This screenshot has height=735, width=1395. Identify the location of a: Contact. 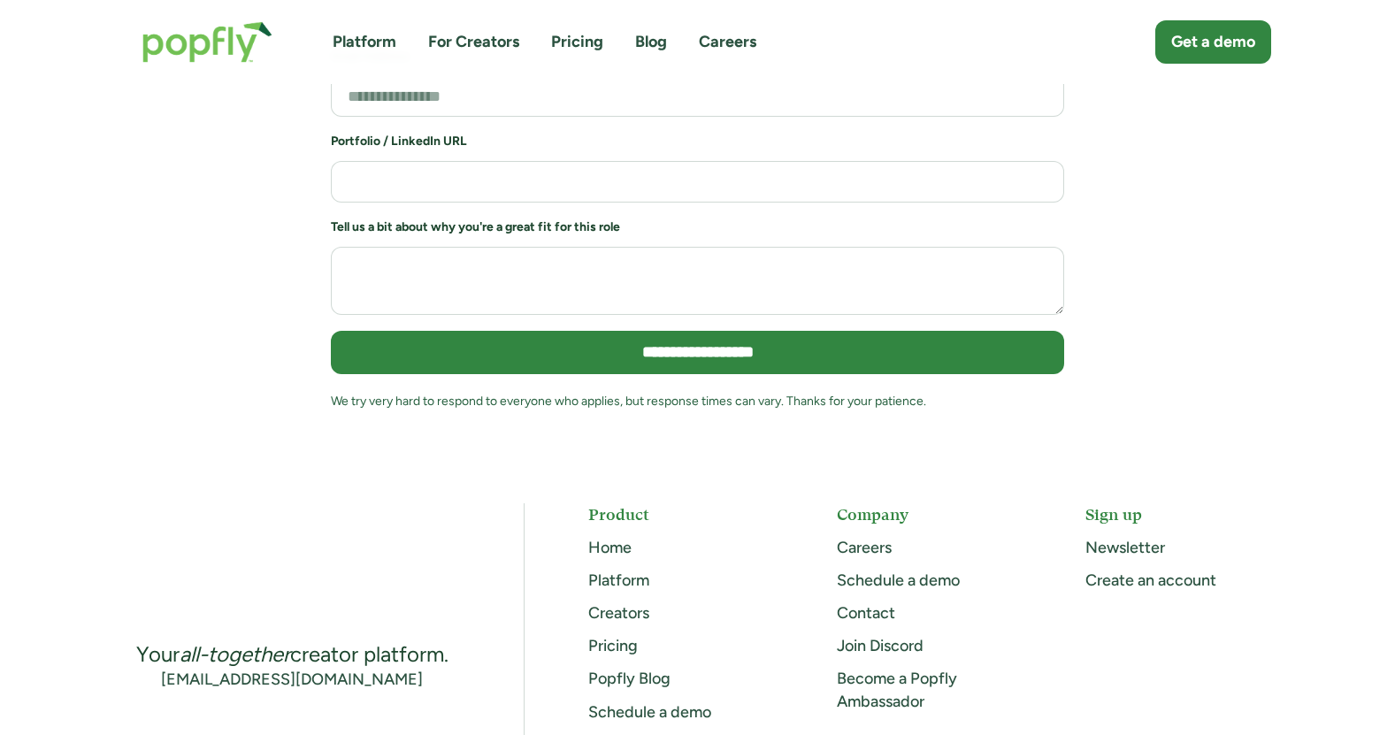
(866, 613).